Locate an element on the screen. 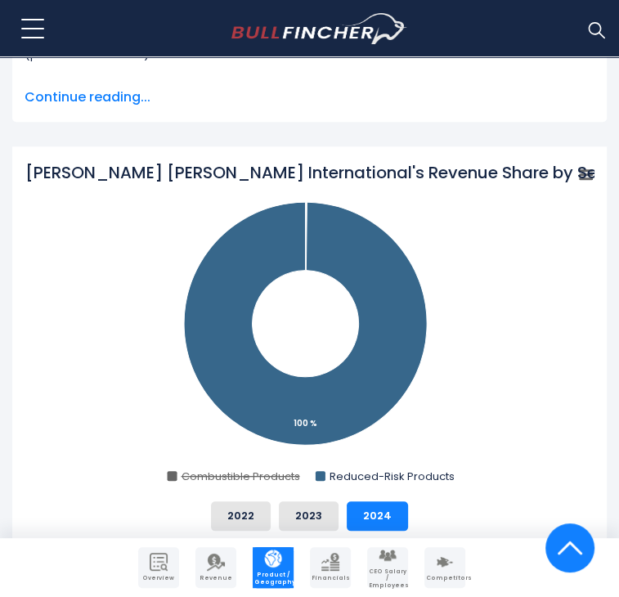  span: Overview is located at coordinates (159, 578).